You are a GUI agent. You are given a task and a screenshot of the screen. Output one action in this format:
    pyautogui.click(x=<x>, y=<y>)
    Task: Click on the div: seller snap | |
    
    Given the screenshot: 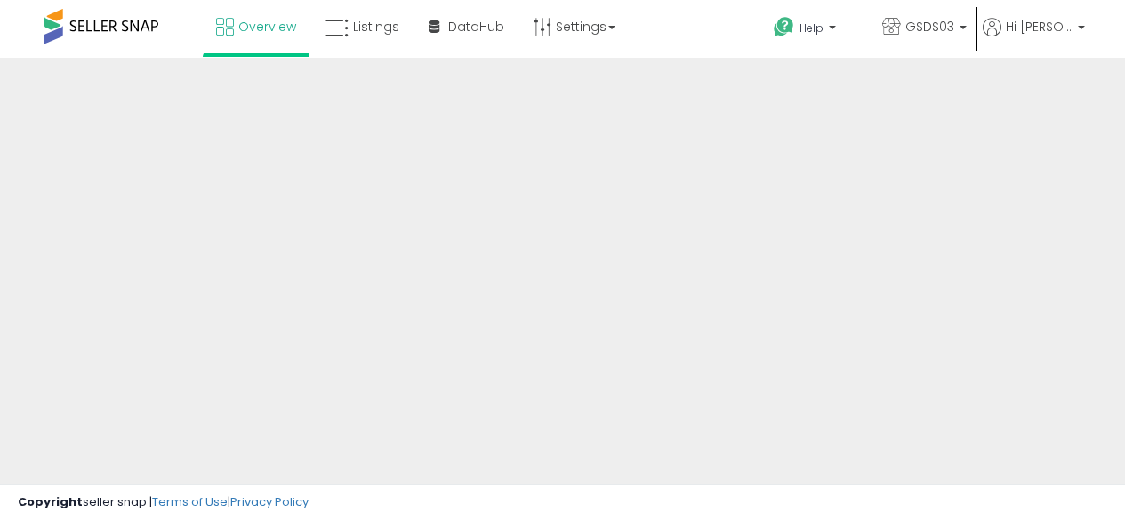 What is the action you would take?
    pyautogui.click(x=163, y=502)
    